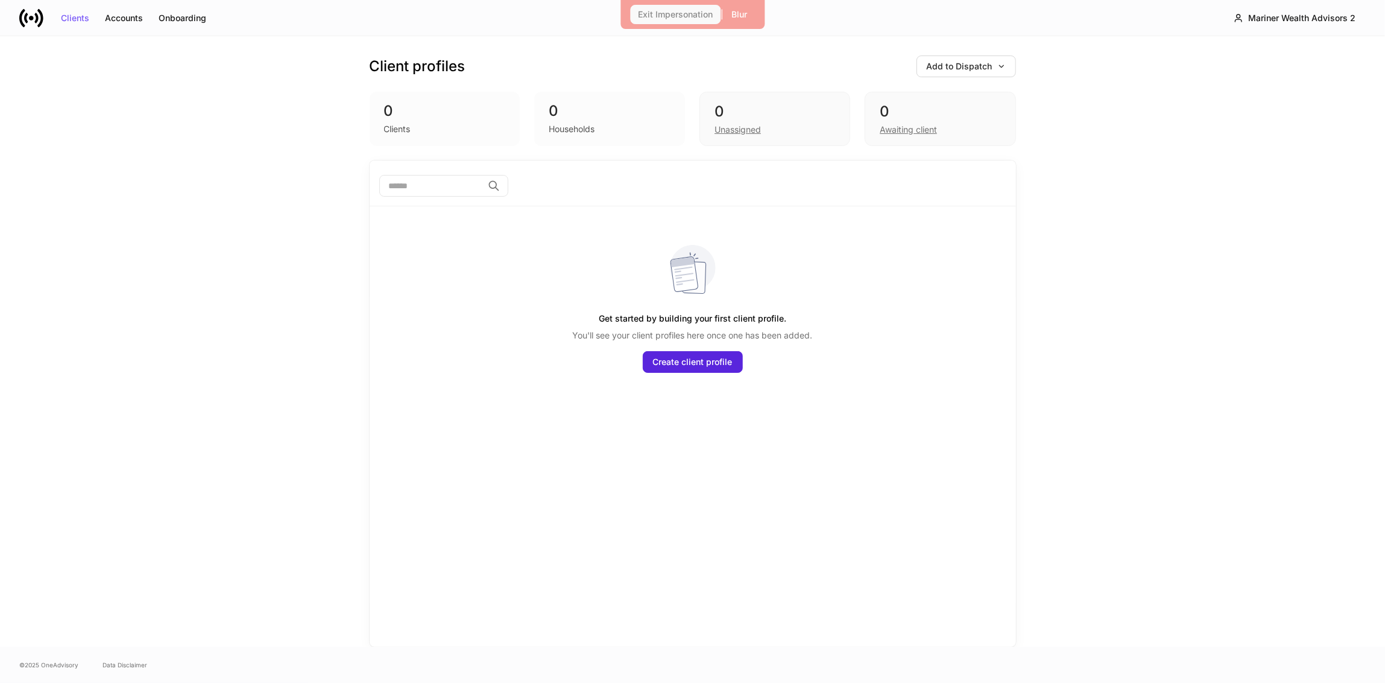 This screenshot has height=683, width=1385. I want to click on button: Onboarding, so click(182, 18).